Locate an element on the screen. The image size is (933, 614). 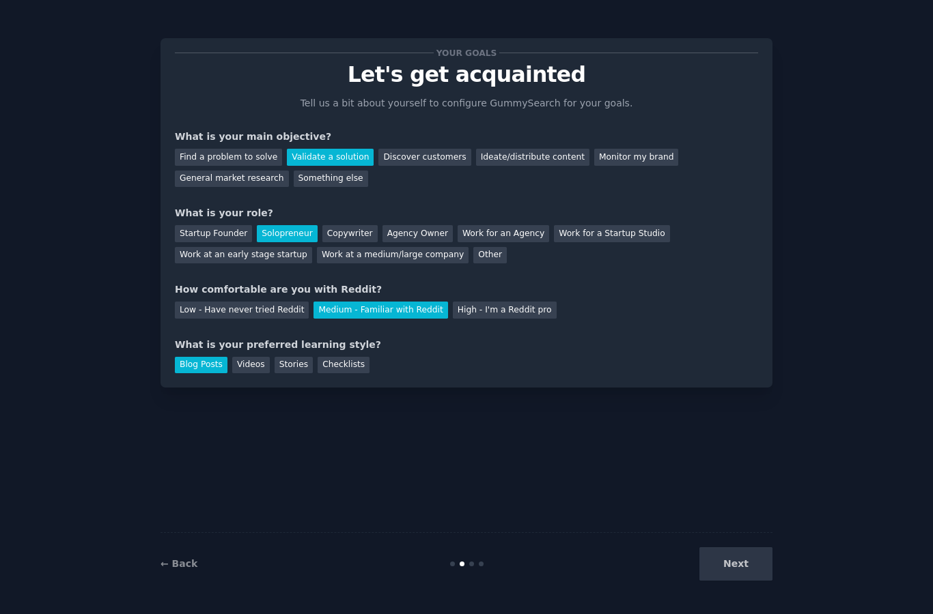
div: Validate a solution is located at coordinates (330, 157).